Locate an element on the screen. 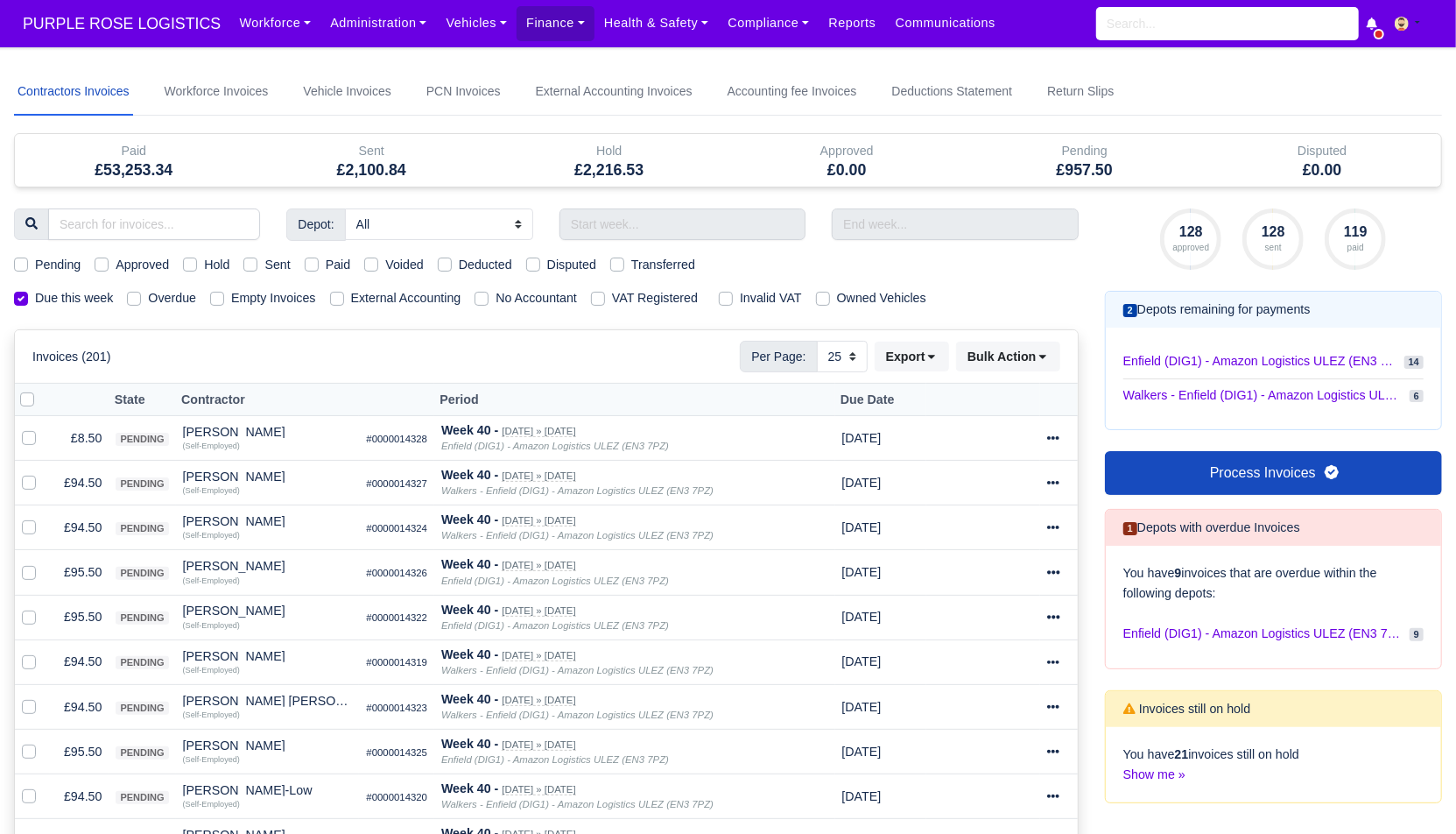 The image size is (1456, 834). button: Bulk Action is located at coordinates (1007, 357).